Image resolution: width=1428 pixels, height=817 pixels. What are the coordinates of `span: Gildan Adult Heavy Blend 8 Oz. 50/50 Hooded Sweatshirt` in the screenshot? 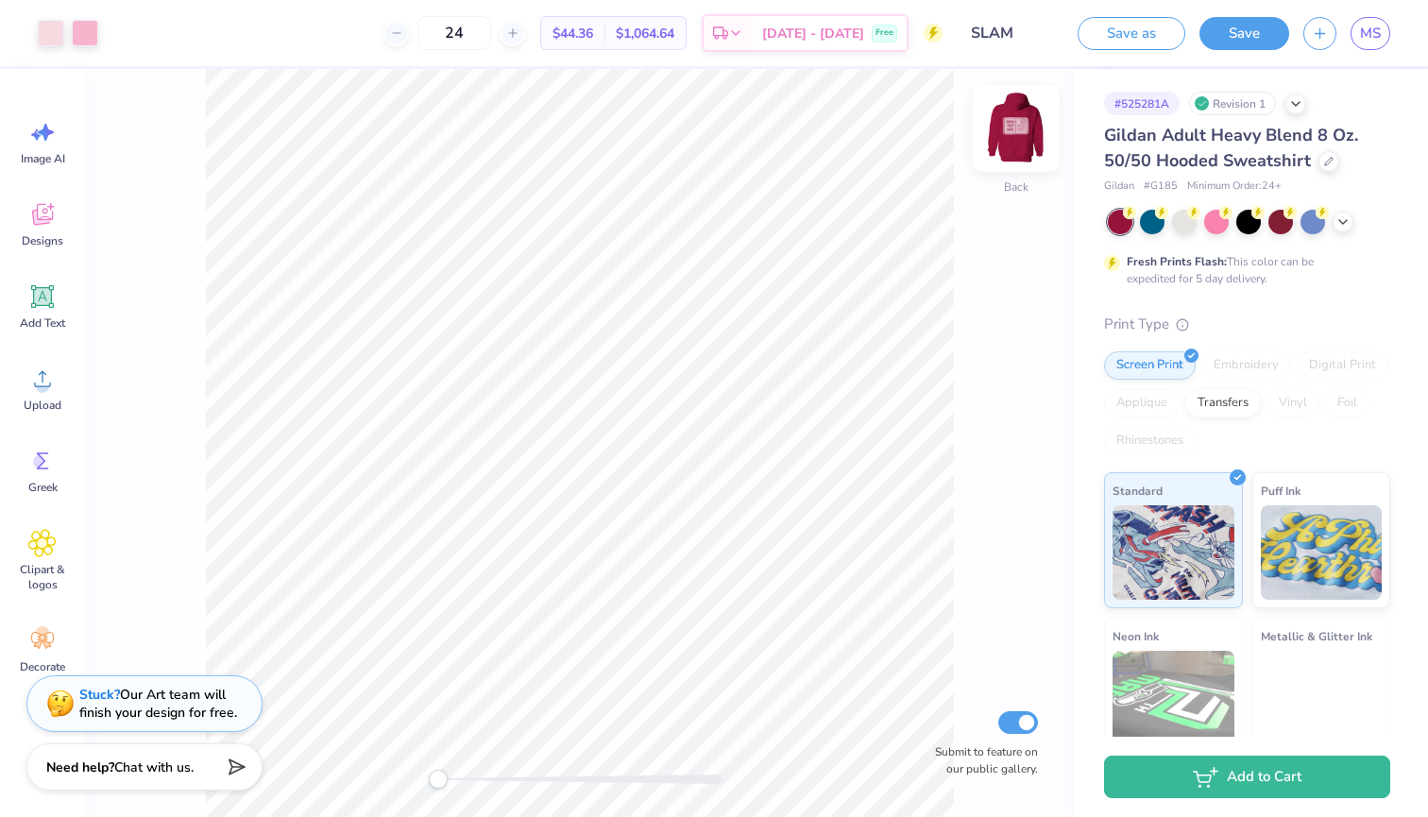 It's located at (1231, 147).